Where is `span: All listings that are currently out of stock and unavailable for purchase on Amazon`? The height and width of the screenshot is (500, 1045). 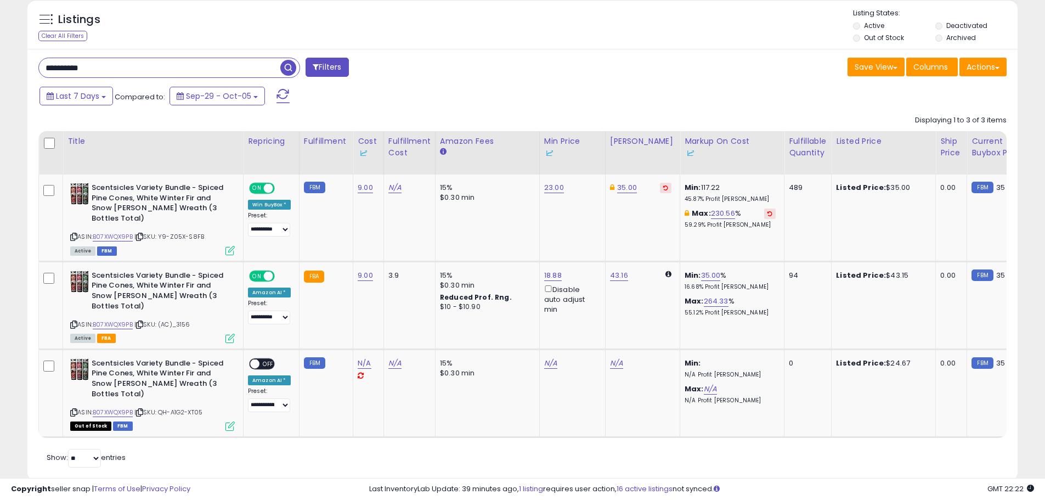
span: All listings that are currently out of stock and unavailable for purchase on Amazon is located at coordinates (91, 426).